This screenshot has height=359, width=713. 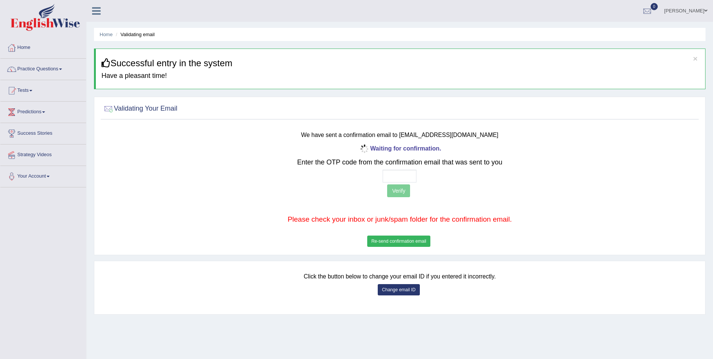 What do you see at coordinates (43, 68) in the screenshot?
I see `a: Practice Questions` at bounding box center [43, 68].